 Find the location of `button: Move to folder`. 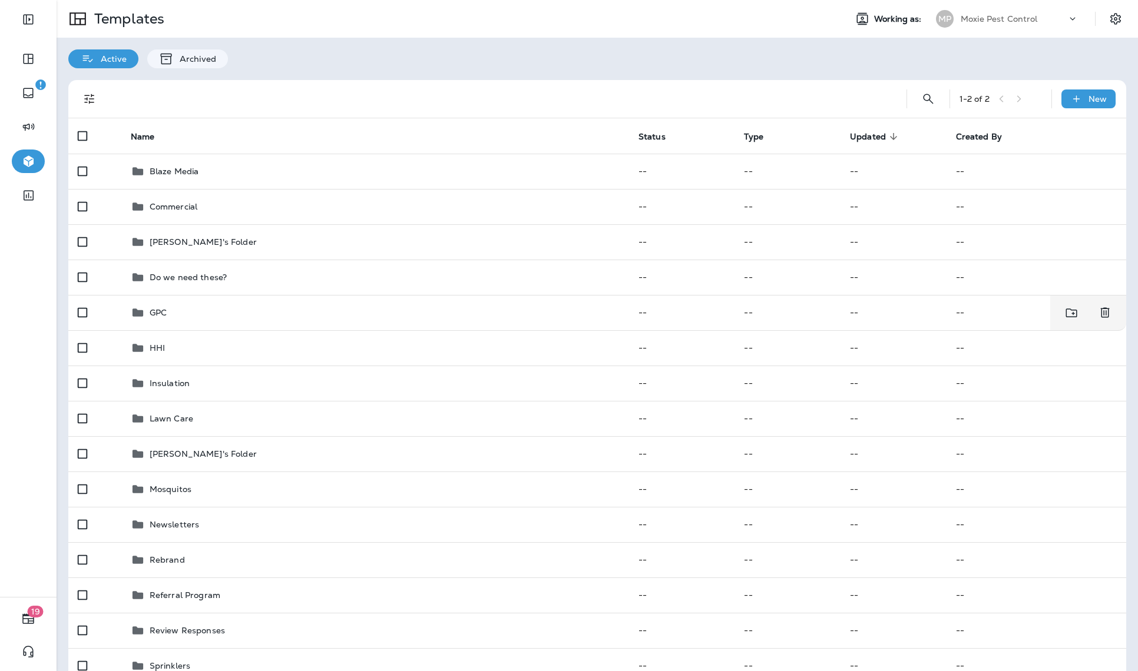

button: Move to folder is located at coordinates (1071, 313).